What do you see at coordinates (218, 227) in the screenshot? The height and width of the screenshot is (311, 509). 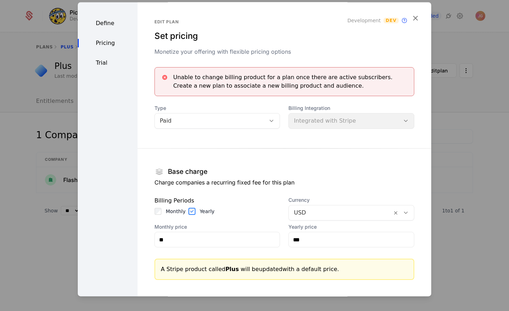 I see `label: Monthly price` at bounding box center [218, 227].